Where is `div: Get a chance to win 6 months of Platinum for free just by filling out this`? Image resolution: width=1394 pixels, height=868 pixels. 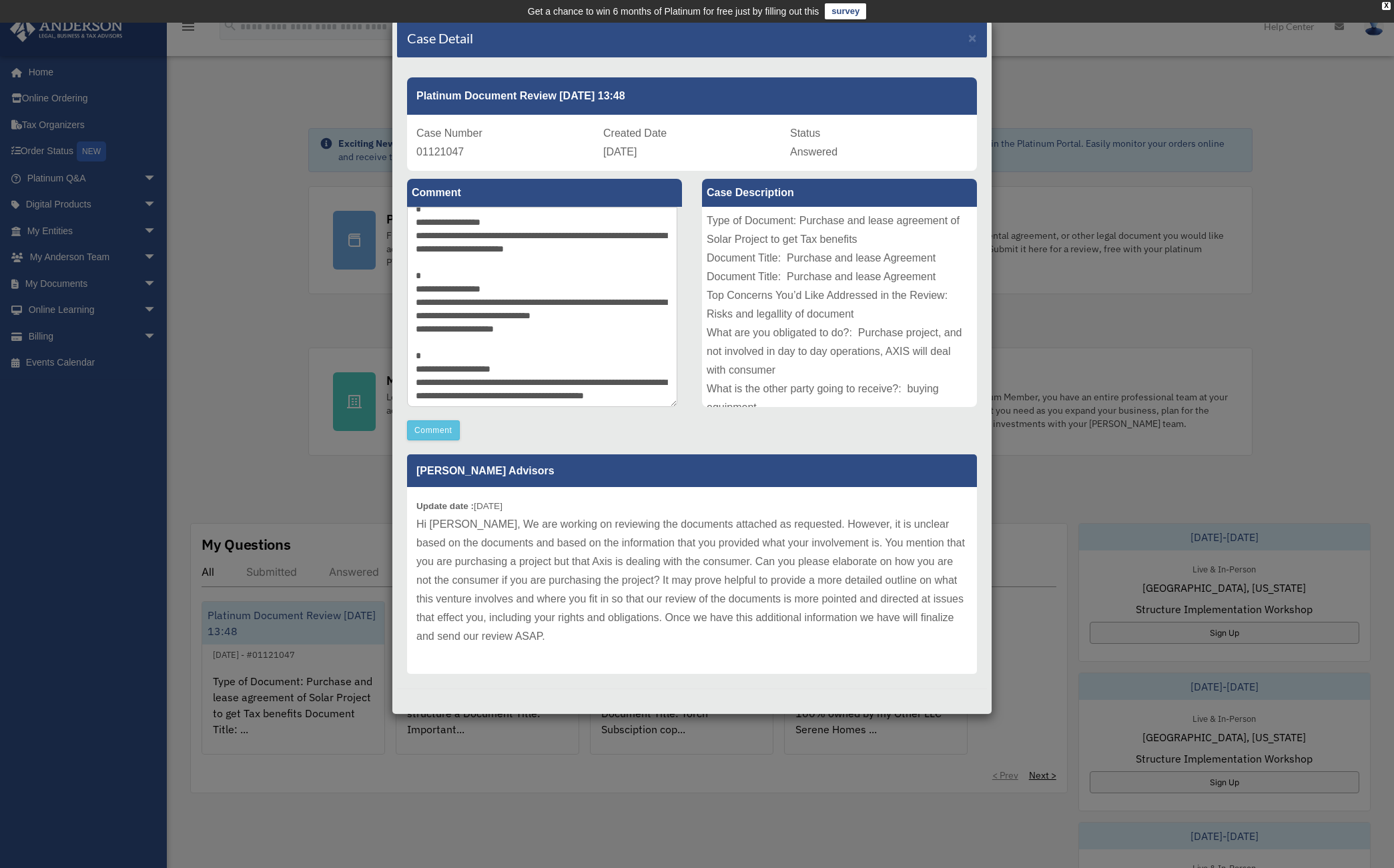 div: Get a chance to win 6 months of Platinum for free just by filling out this is located at coordinates (674, 11).